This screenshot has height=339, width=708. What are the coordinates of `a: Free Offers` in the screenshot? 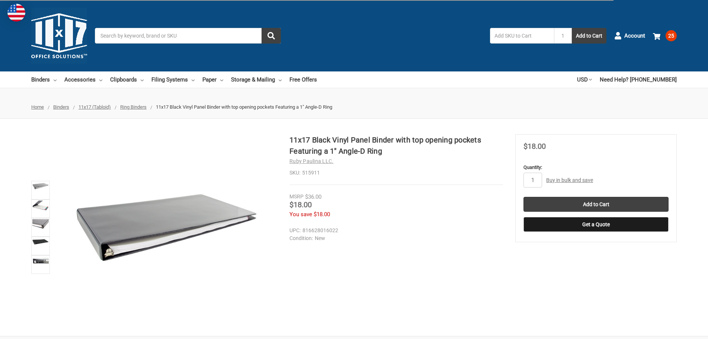 It's located at (303, 80).